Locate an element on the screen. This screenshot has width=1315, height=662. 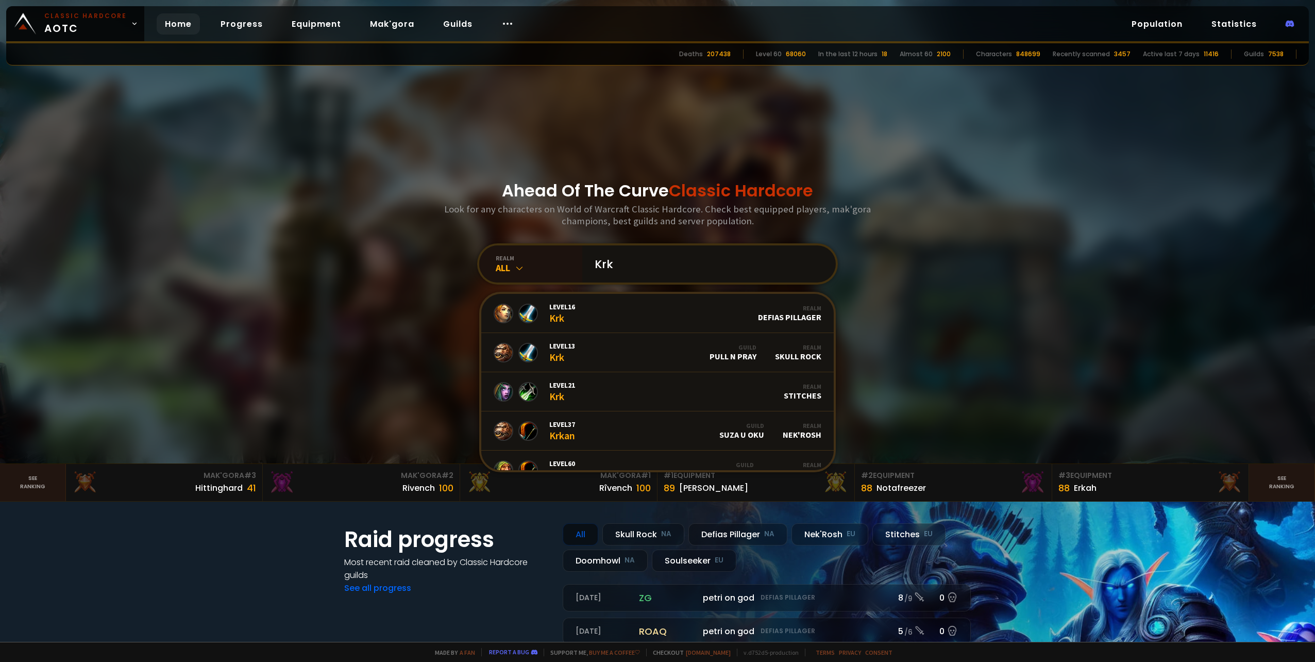
h1: Raid progress is located at coordinates (447, 539).